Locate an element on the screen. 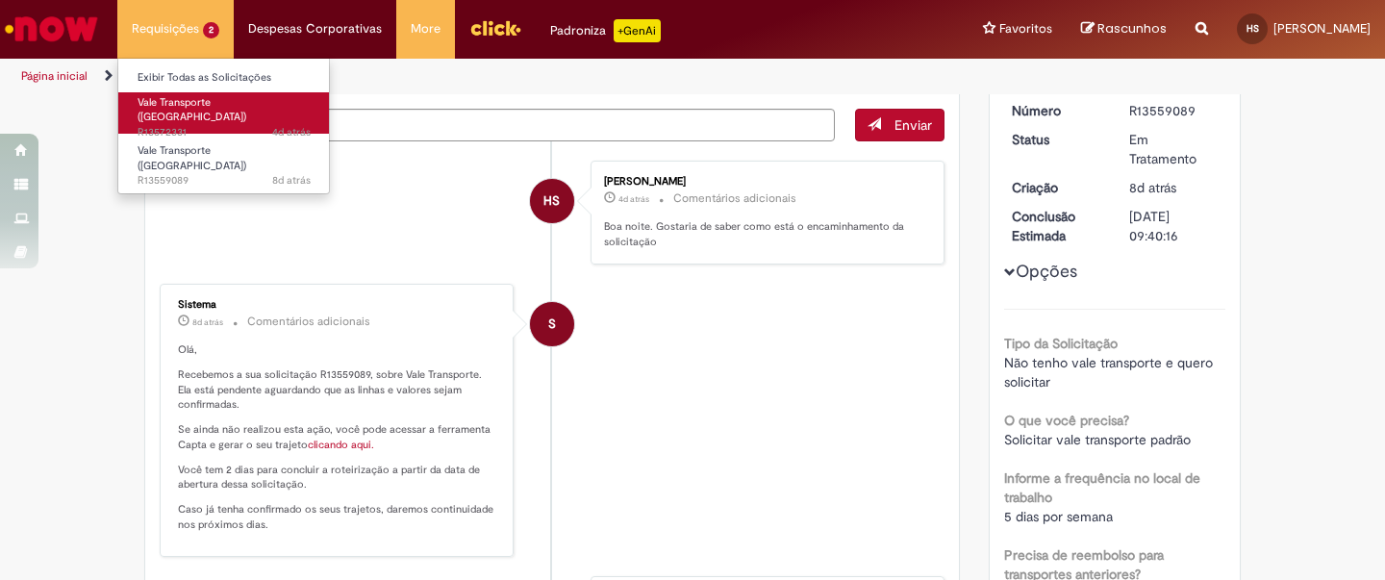 The height and width of the screenshot is (580, 1385). textarea: Digite sua mensagem aqui... is located at coordinates (497, 125).